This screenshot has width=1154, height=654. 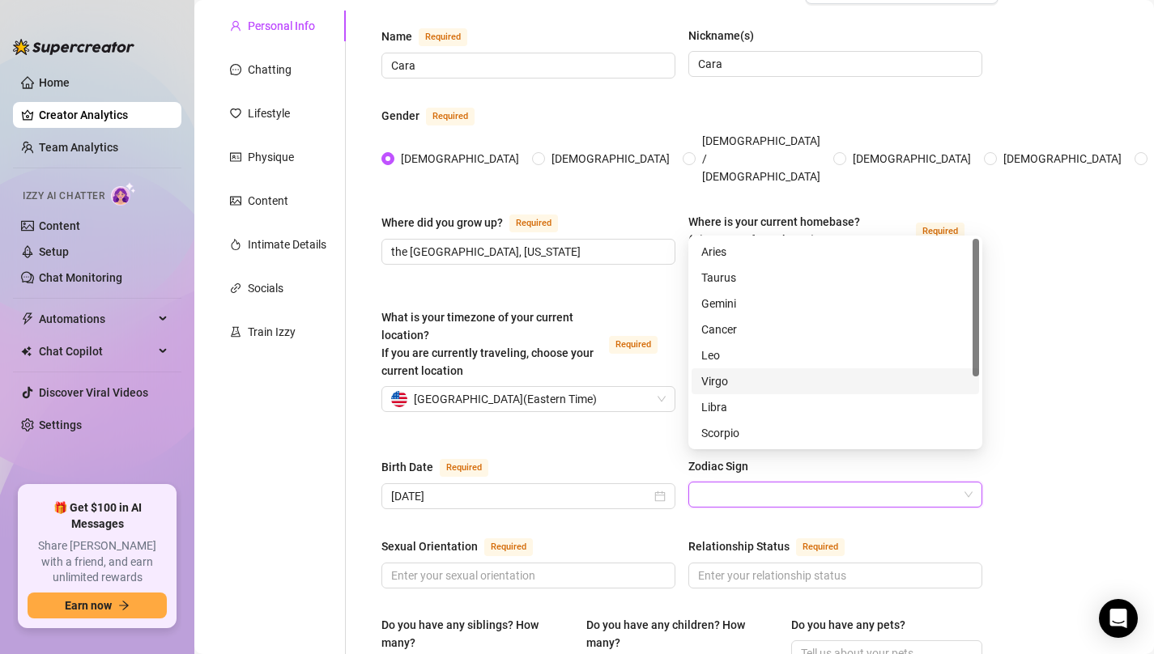 I want to click on div: Do you have any children? How many?, so click(x=676, y=634).